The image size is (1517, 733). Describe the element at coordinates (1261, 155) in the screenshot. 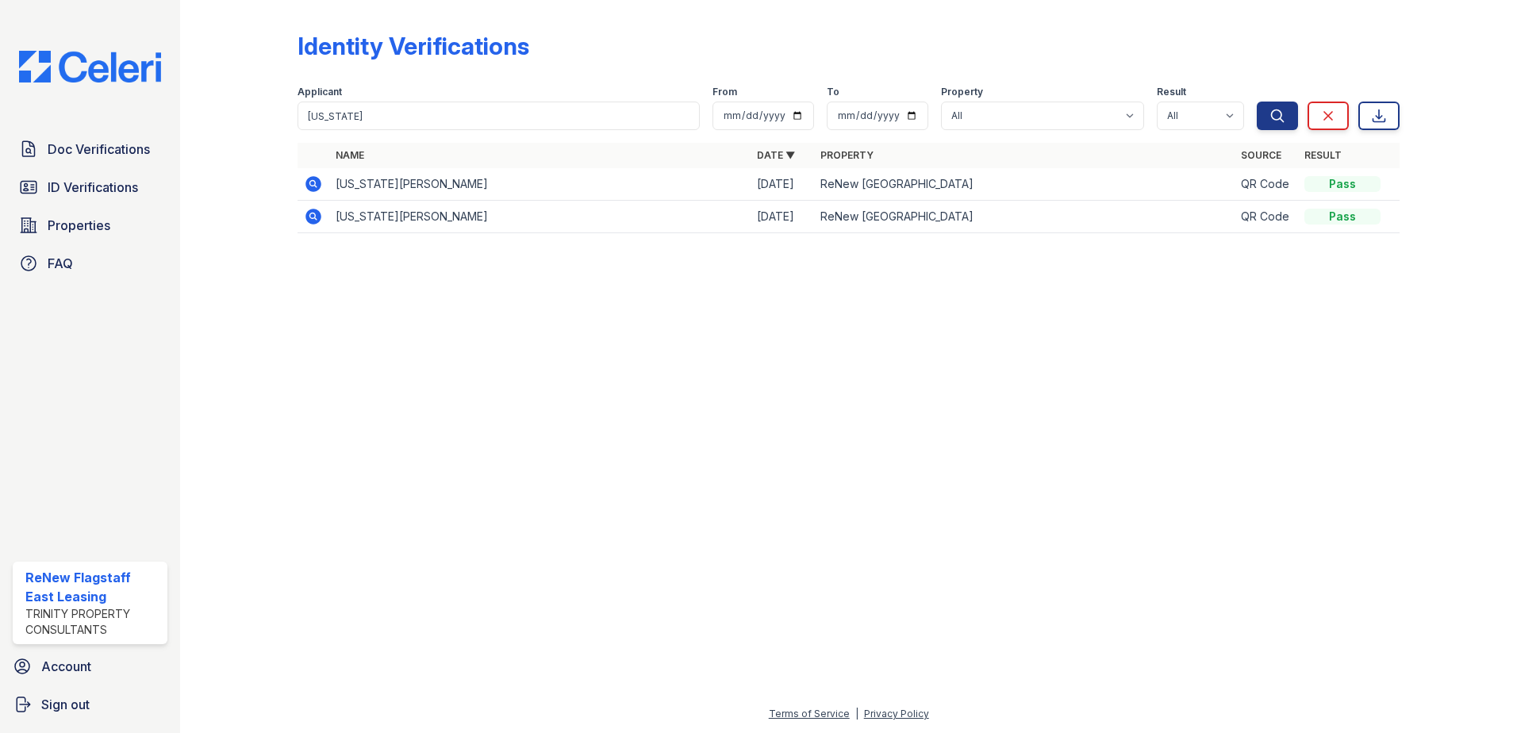

I see `a: Source` at that location.